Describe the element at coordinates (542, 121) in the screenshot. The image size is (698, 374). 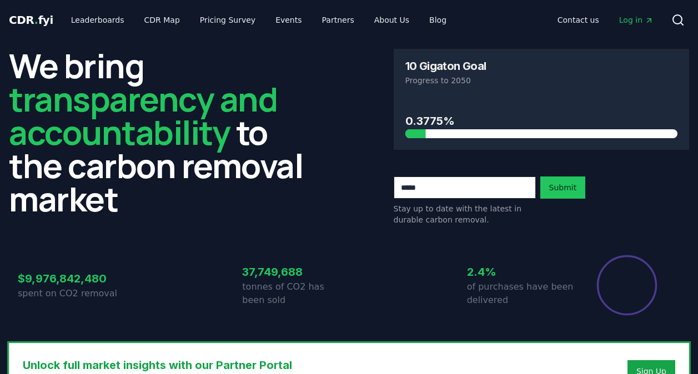
I see `h3: 0.3775%` at that location.